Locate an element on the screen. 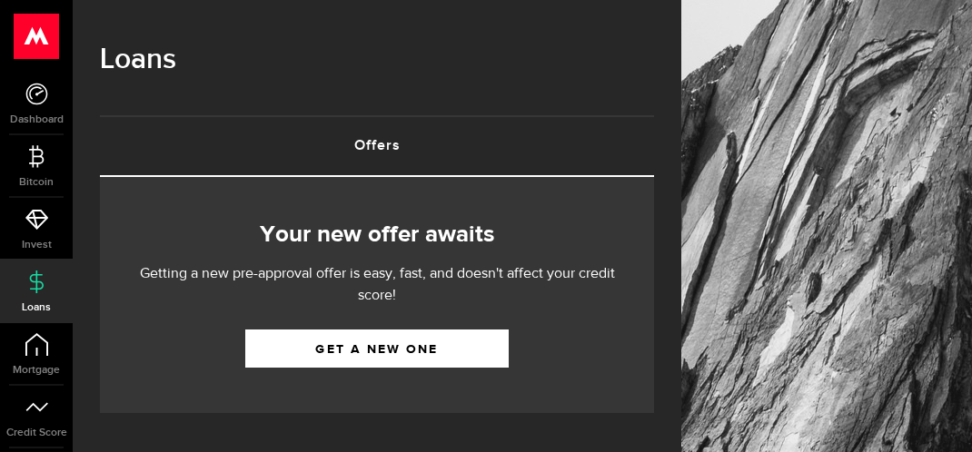 The width and height of the screenshot is (972, 452). h1: Loans is located at coordinates (377, 60).